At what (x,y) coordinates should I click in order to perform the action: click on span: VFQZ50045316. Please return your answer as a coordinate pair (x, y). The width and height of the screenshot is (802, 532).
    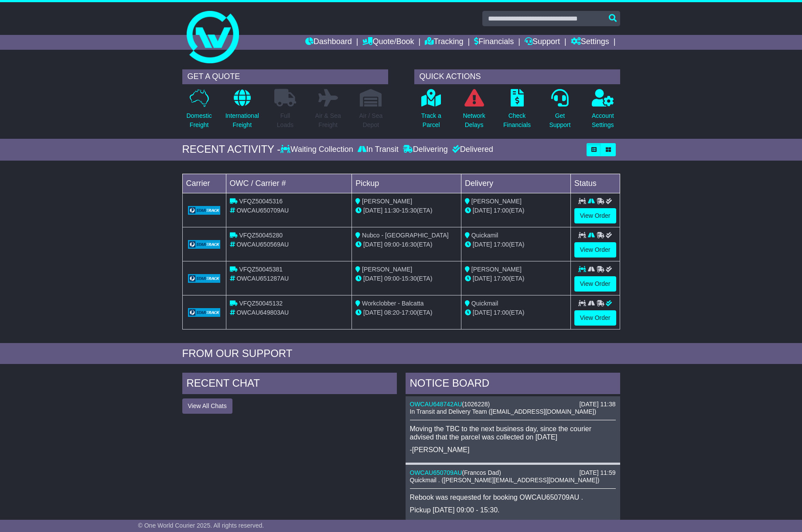
    Looking at the image, I should click on (261, 201).